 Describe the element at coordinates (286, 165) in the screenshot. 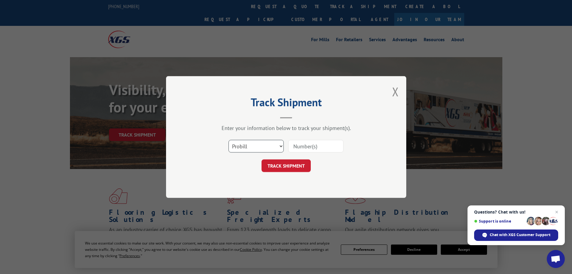

I see `button: TRACK SHIPMENT` at that location.